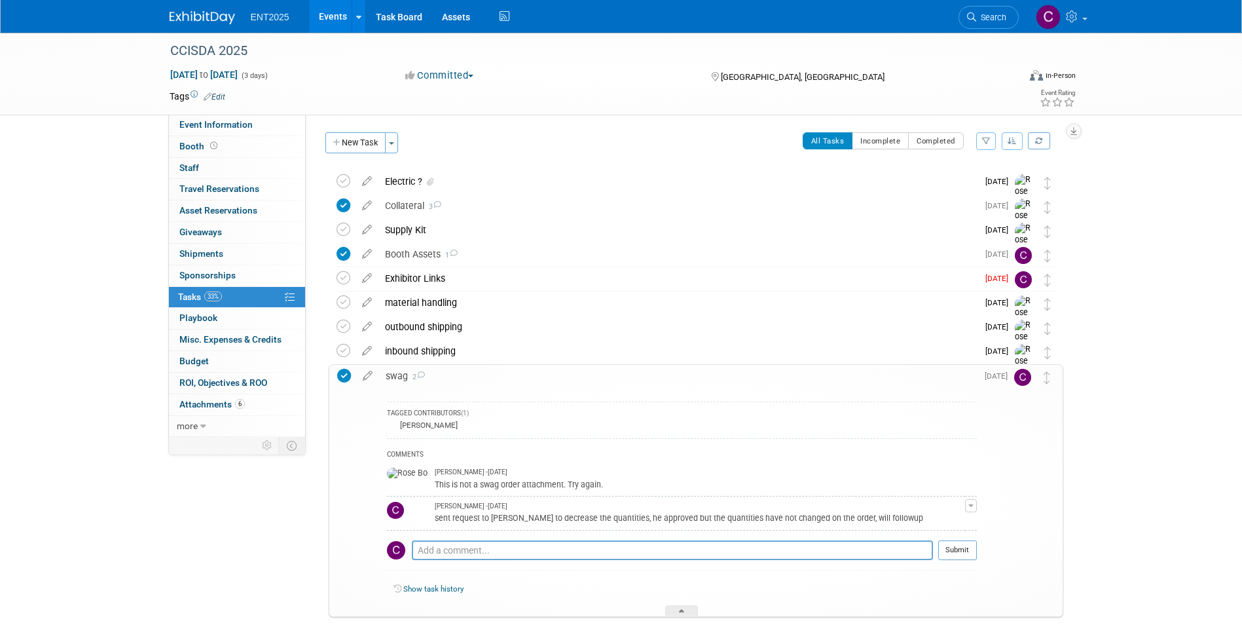 The width and height of the screenshot is (1242, 625). I want to click on a: Shipments, so click(237, 254).